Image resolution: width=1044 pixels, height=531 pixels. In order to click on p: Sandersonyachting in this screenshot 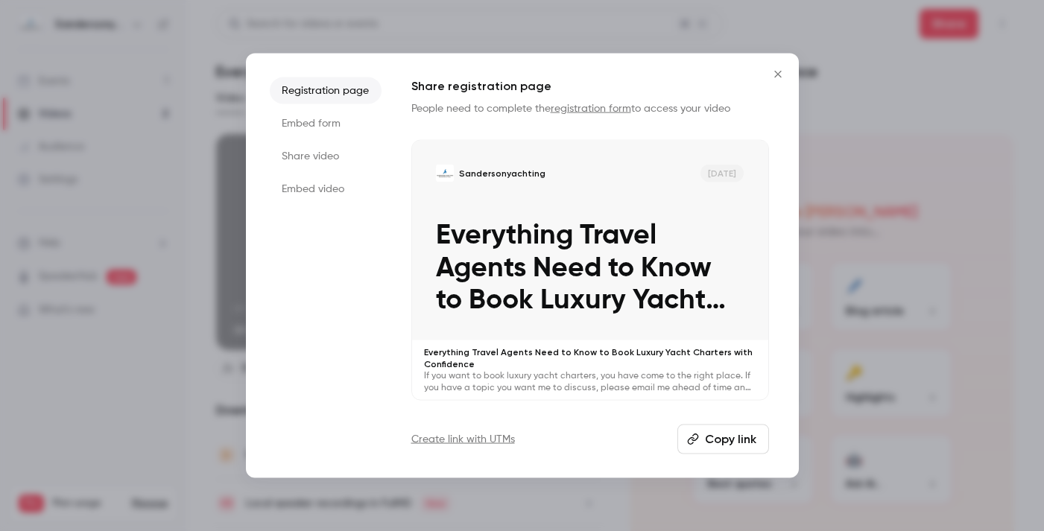, I will do `click(502, 173)`.